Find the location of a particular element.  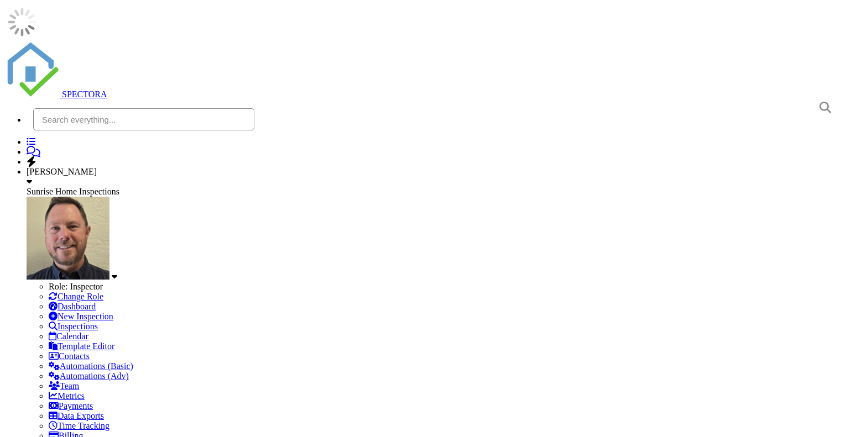

input: Search everything... is located at coordinates (144, 119).